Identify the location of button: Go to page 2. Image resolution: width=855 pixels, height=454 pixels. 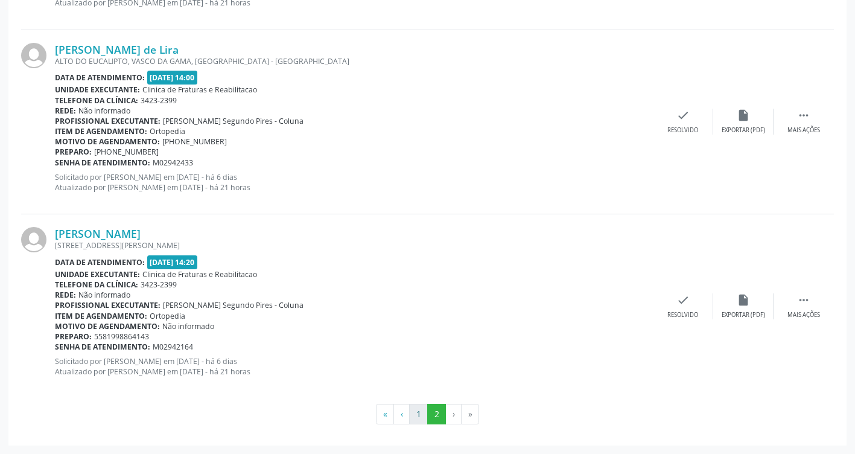
(436, 414).